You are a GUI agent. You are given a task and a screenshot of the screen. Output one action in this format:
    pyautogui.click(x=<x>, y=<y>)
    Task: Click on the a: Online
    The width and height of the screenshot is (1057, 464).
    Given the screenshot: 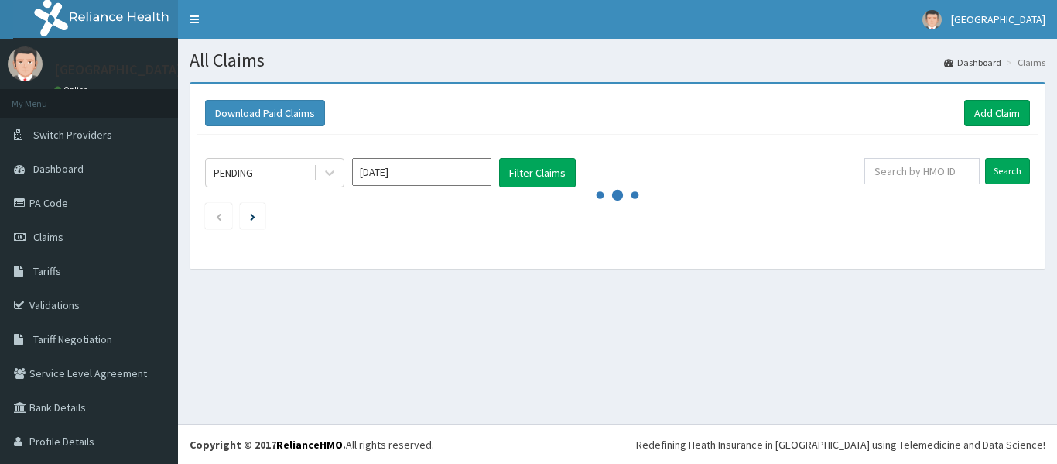 What is the action you would take?
    pyautogui.click(x=73, y=90)
    